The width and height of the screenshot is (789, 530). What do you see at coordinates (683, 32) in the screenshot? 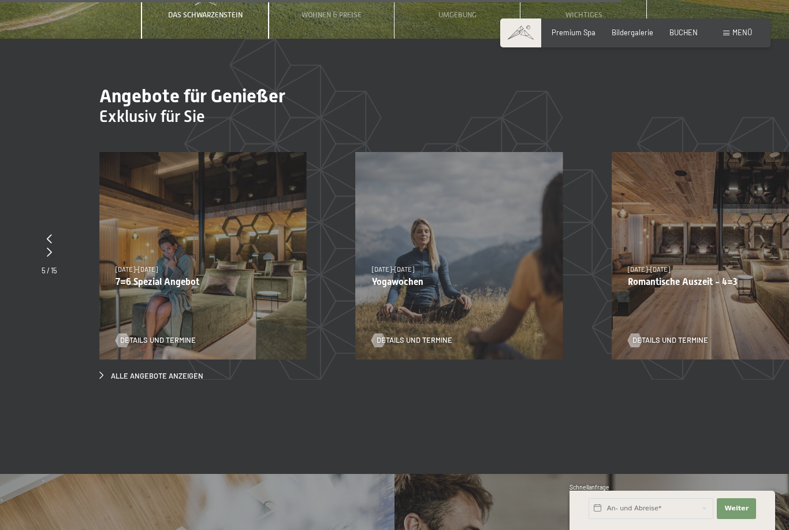
I see `span: BUCHEN` at bounding box center [683, 32].